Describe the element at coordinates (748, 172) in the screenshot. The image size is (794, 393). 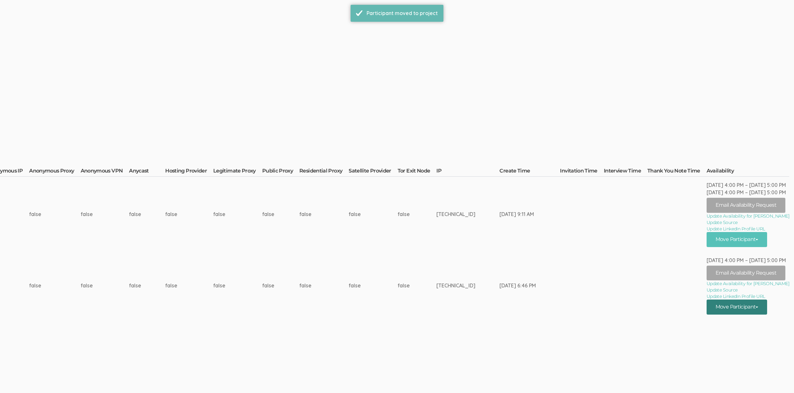
I see `th: Availability` at that location.